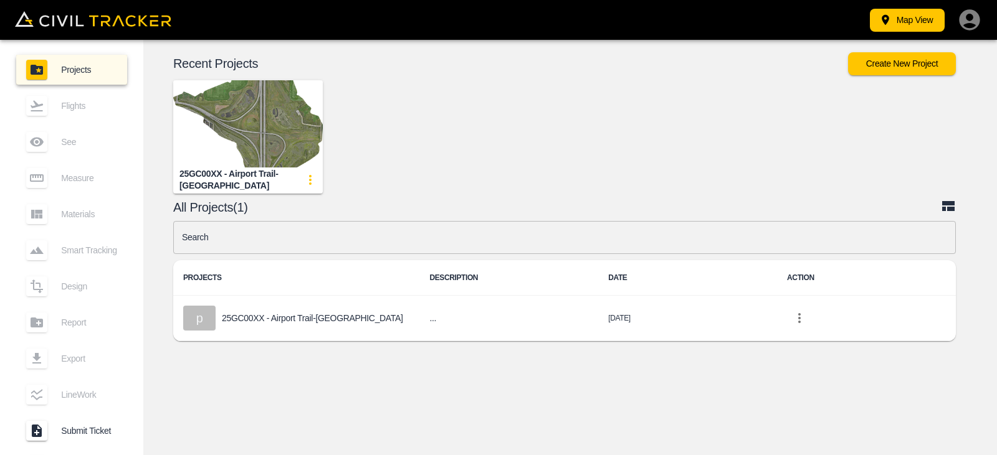 This screenshot has width=997, height=455. Describe the element at coordinates (901, 64) in the screenshot. I see `button: Create New Project` at that location.